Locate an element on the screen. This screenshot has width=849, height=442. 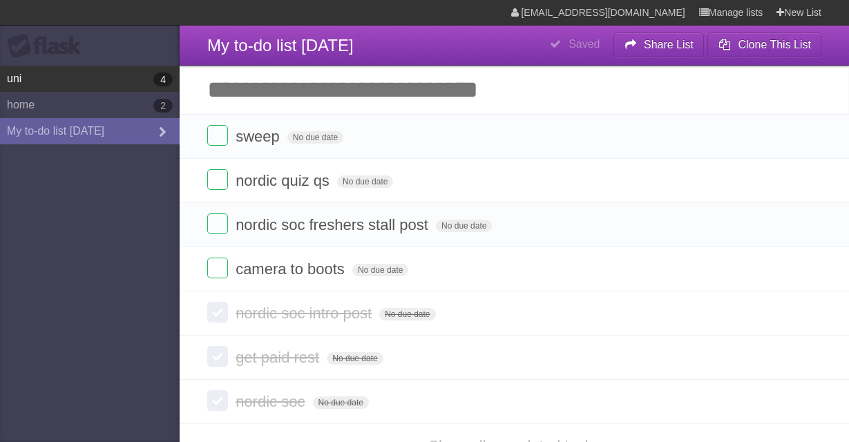
button: Share List is located at coordinates (659, 45).